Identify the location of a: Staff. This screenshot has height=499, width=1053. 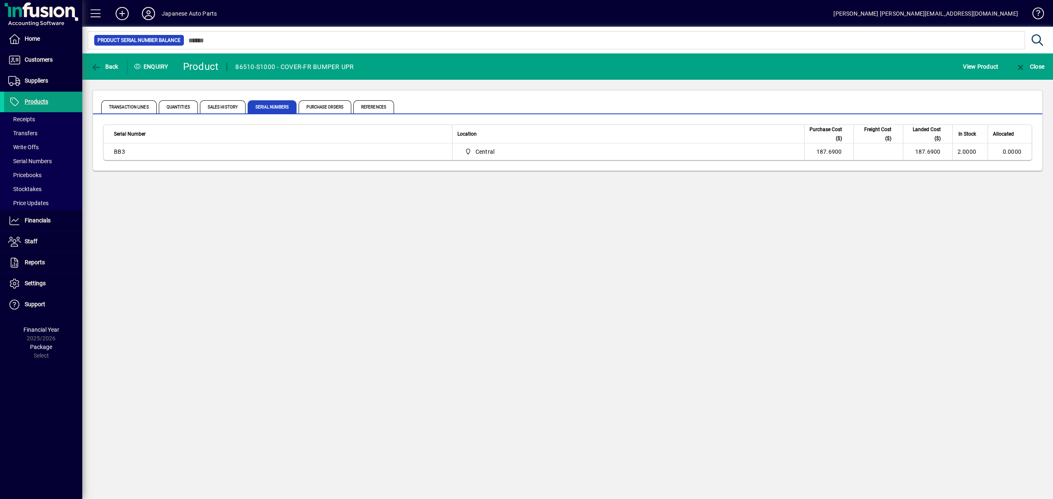
(43, 242).